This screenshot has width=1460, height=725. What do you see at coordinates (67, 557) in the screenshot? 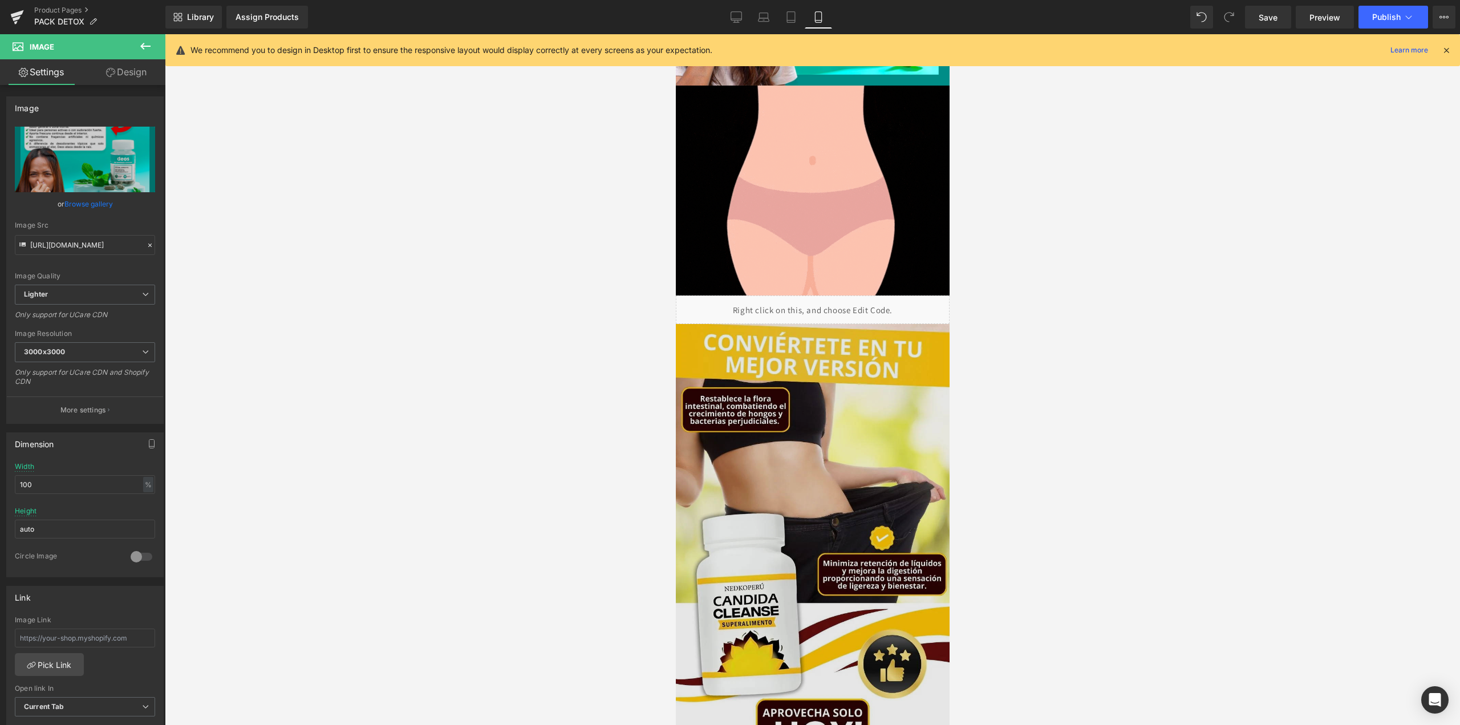
I see `div: Circle Image` at bounding box center [67, 557].